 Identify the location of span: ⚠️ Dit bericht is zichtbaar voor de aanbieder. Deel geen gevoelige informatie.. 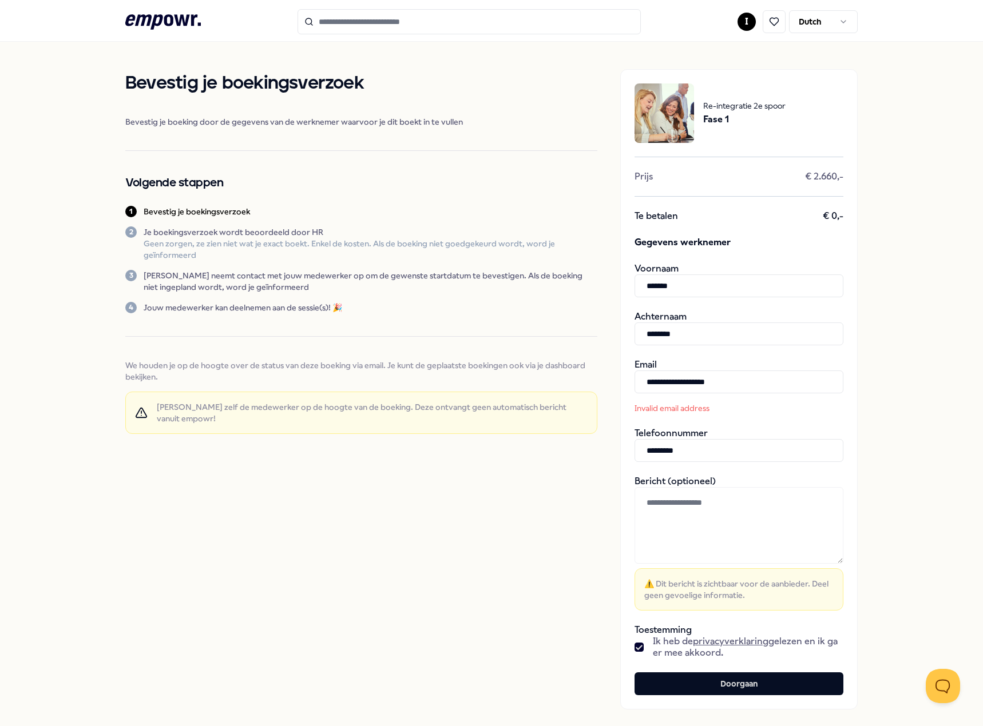
(738, 590).